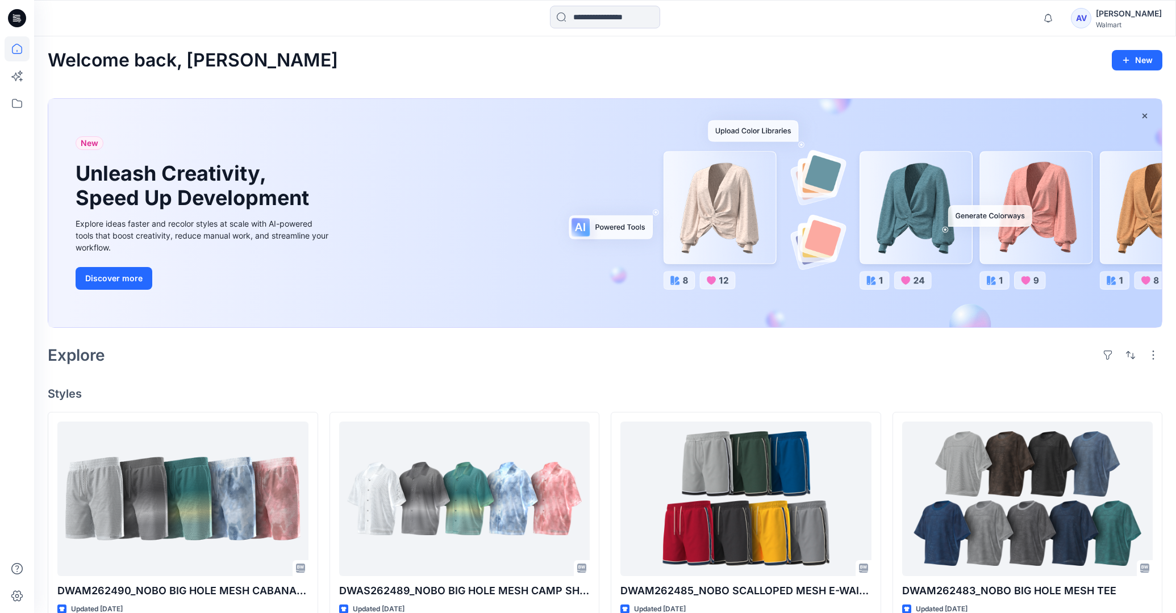 Image resolution: width=1176 pixels, height=613 pixels. Describe the element at coordinates (183, 591) in the screenshot. I see `p: DWAM262490_NOBO BIG HOLE MESH CABANA SHORT` at that location.